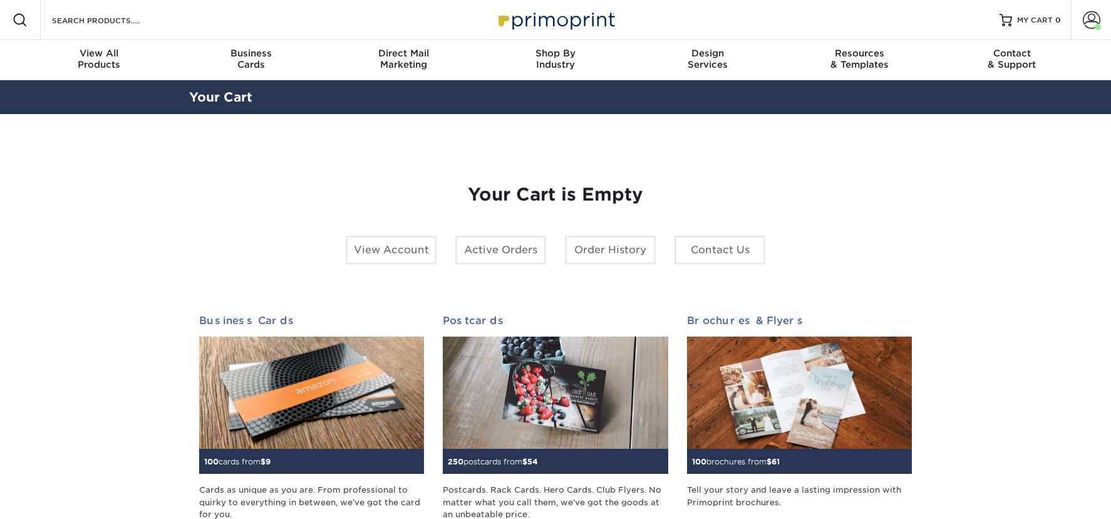 This screenshot has height=519, width=1111. Describe the element at coordinates (99, 60) in the screenshot. I see `a: View AllProducts` at that location.